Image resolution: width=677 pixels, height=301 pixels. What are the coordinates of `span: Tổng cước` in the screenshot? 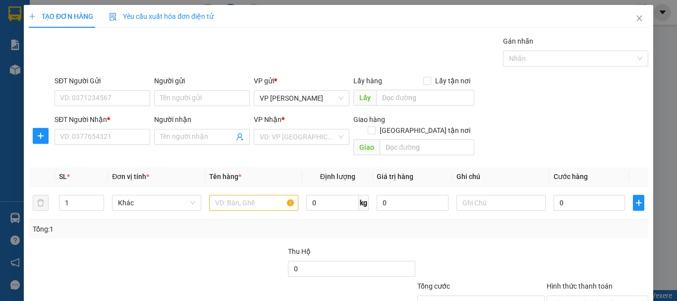 It's located at (433, 286).